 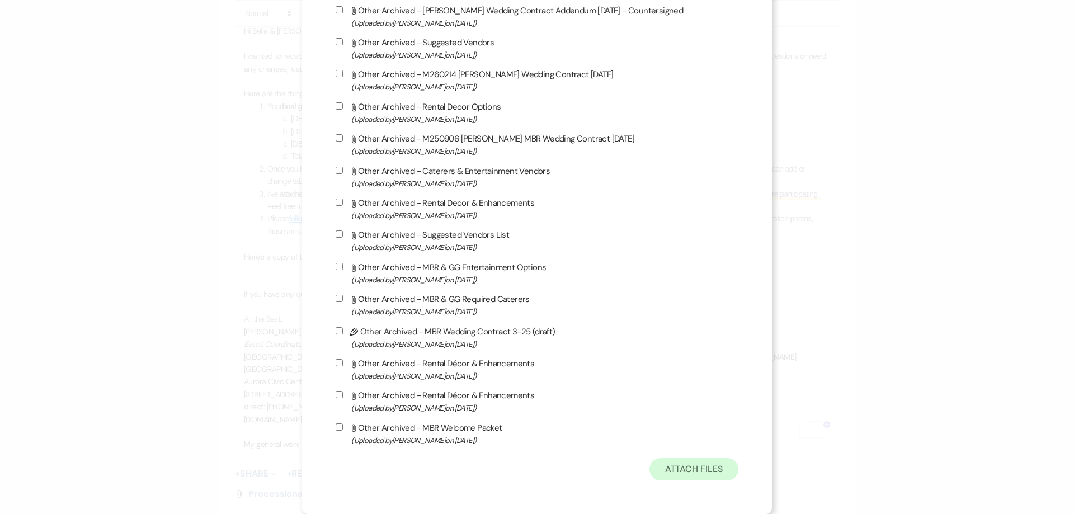 What do you see at coordinates (537, 112) in the screenshot?
I see `label: Other Archived - Rental Decor Options` at bounding box center [537, 112].